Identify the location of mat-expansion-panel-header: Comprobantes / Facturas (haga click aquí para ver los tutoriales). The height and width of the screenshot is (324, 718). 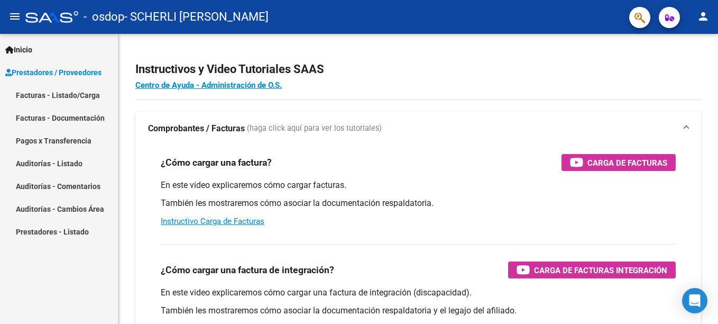
(418, 129).